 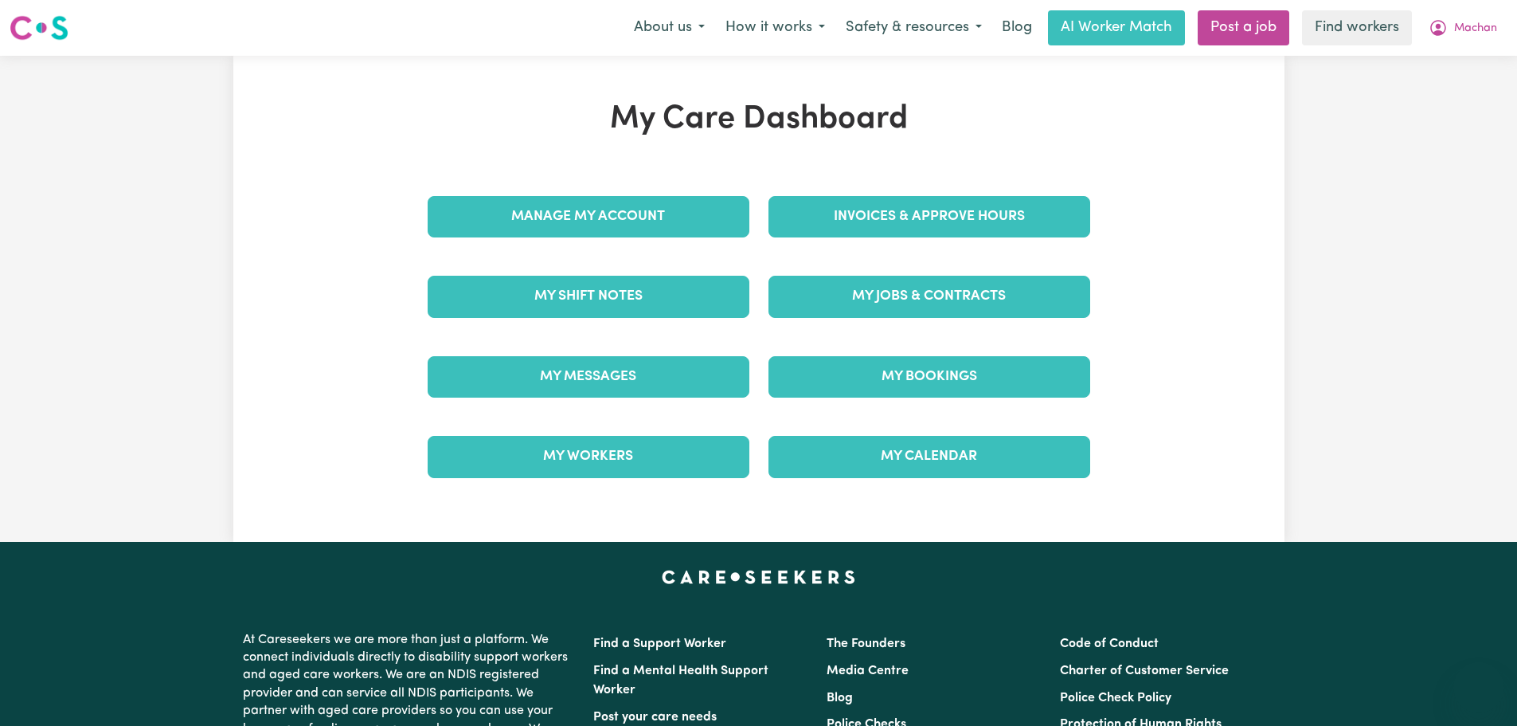 I want to click on a: AI Worker Match, so click(x=1117, y=28).